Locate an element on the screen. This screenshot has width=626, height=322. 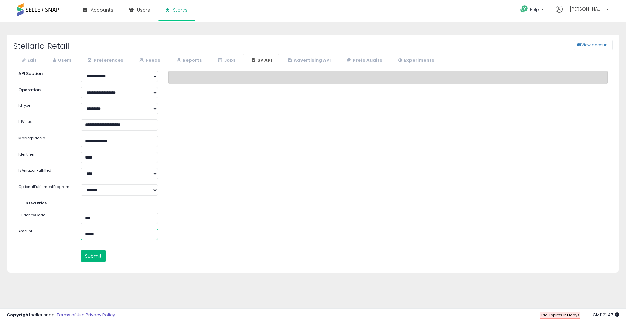
strong: Copyright is located at coordinates (19, 314).